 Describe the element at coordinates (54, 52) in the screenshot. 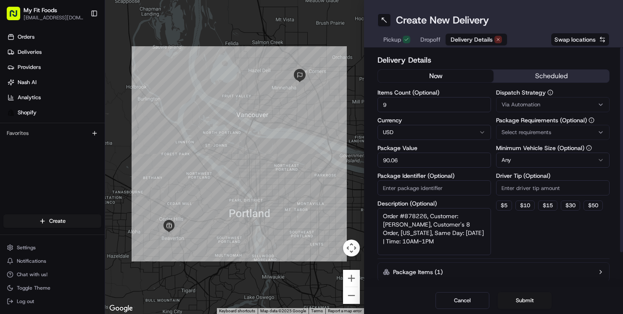

I see `a: Deliveries` at that location.